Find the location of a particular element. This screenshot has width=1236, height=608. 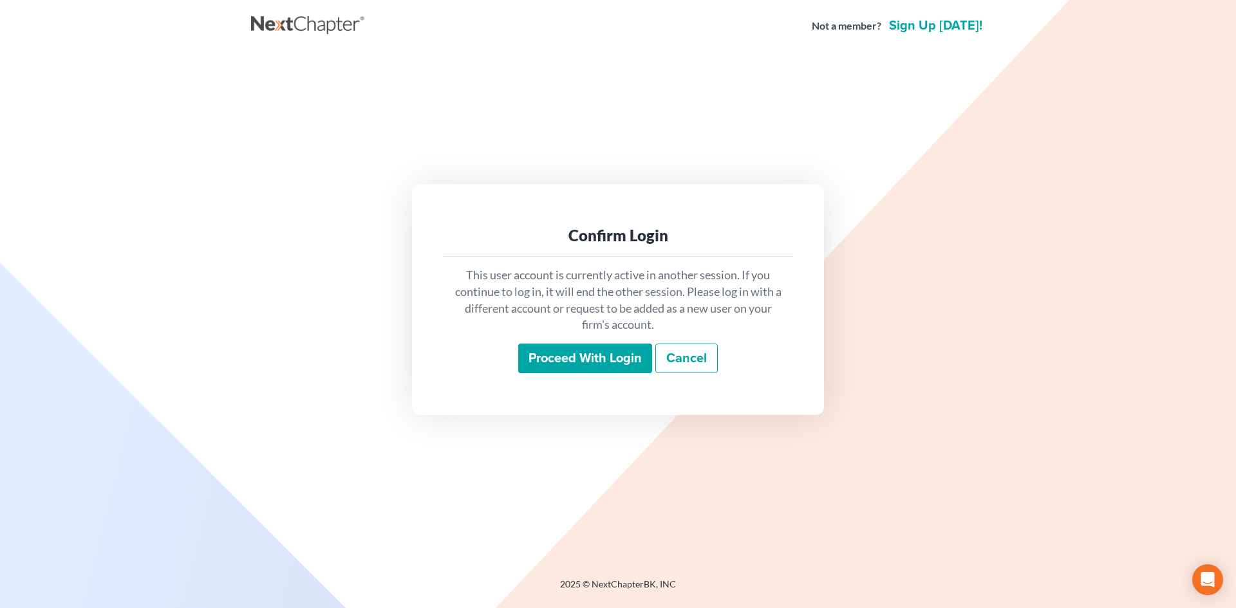

input: Proceed with login is located at coordinates (585, 359).